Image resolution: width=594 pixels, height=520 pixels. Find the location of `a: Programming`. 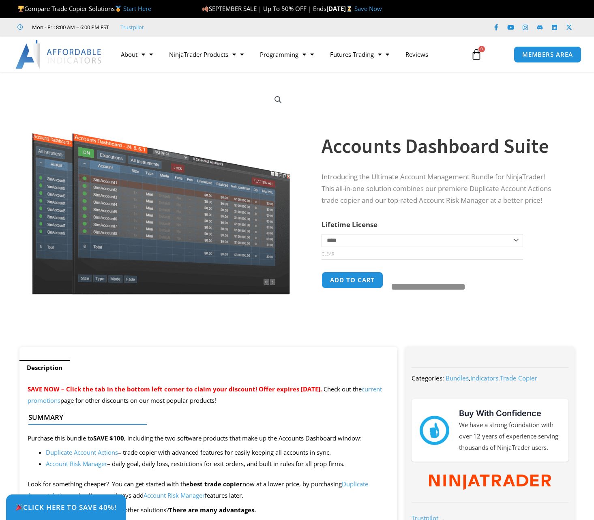

a: Programming is located at coordinates (287, 54).